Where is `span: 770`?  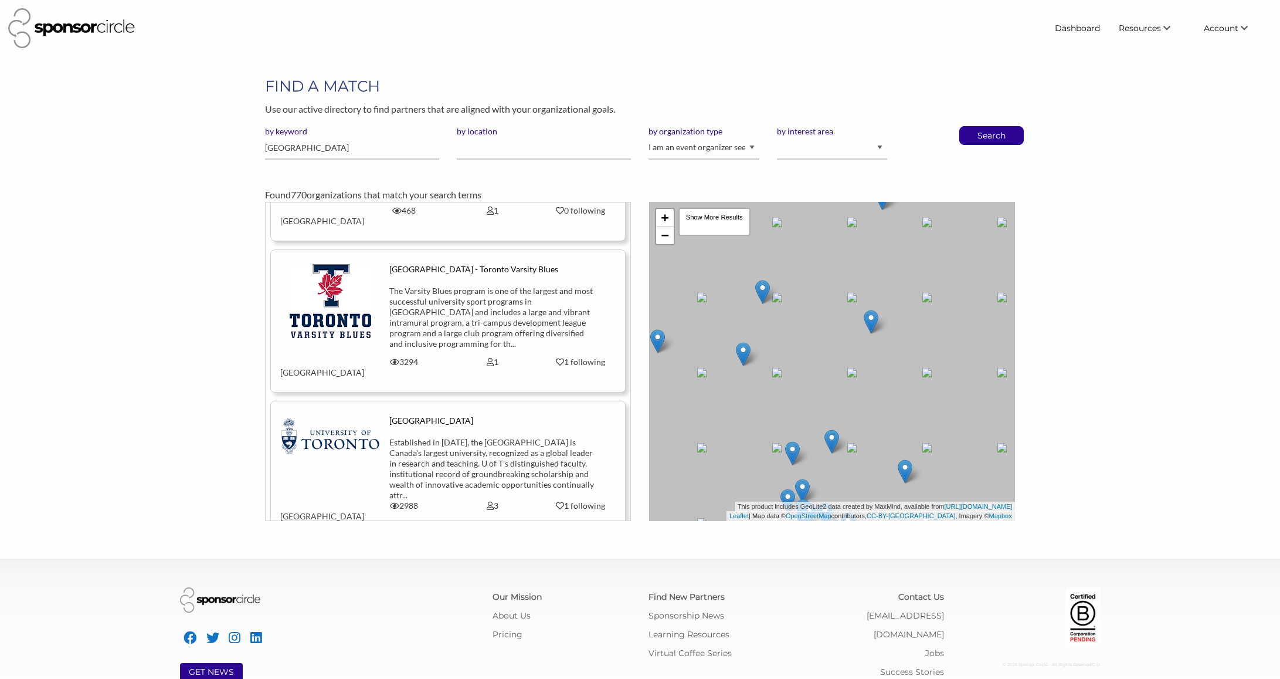 span: 770 is located at coordinates (299, 194).